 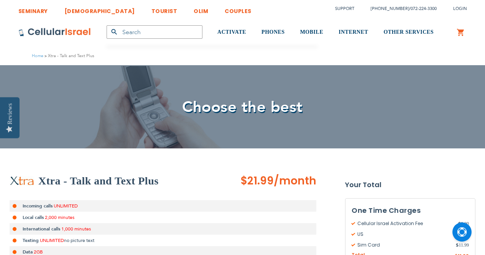 I want to click on span: 2GB, so click(x=38, y=252).